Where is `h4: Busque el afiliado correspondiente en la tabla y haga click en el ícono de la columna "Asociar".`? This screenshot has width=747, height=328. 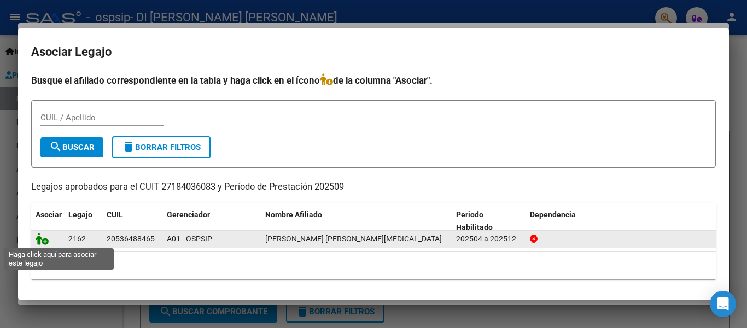 h4: Busque el afiliado correspondiente en la tabla y haga click en el ícono de la columna "Asociar". is located at coordinates (374, 80).